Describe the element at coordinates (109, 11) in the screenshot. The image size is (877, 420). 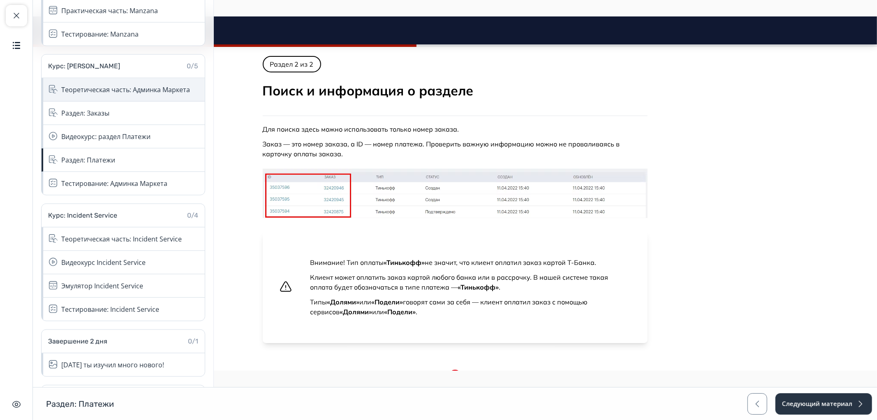
I see `div: Практическая часть: Manzana` at that location.